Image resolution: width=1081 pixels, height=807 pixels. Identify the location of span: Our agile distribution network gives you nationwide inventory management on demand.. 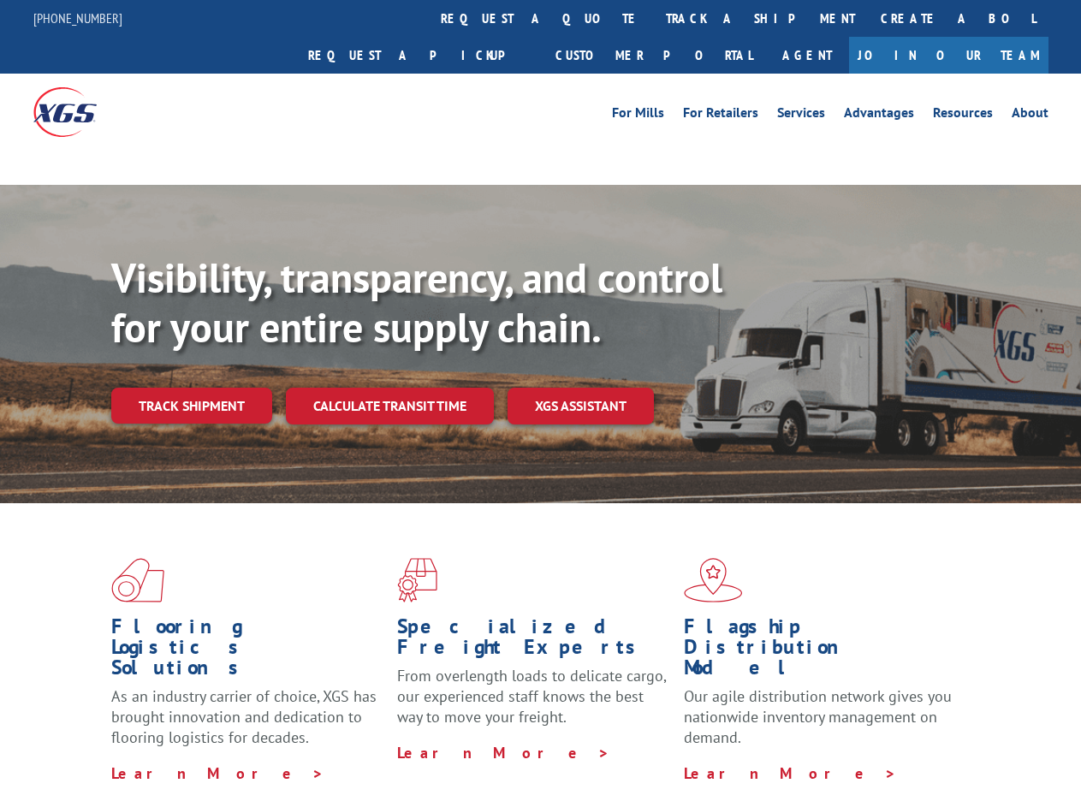
(817, 716).